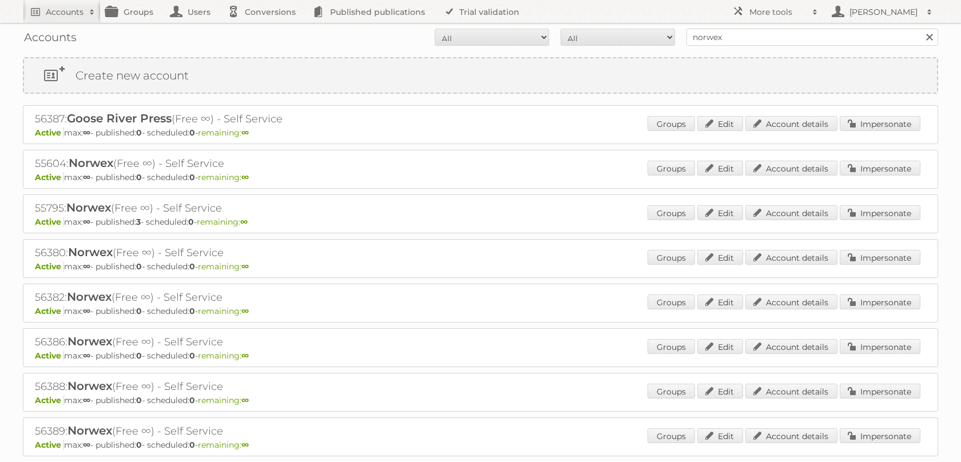 The height and width of the screenshot is (462, 961). Describe the element at coordinates (481, 76) in the screenshot. I see `a: Create new account` at that location.